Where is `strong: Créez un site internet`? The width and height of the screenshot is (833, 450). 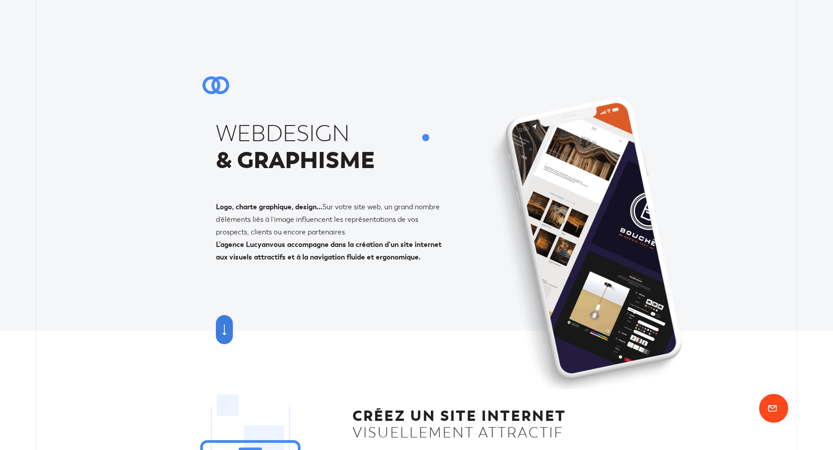 strong: Créez un site internet is located at coordinates (459, 416).